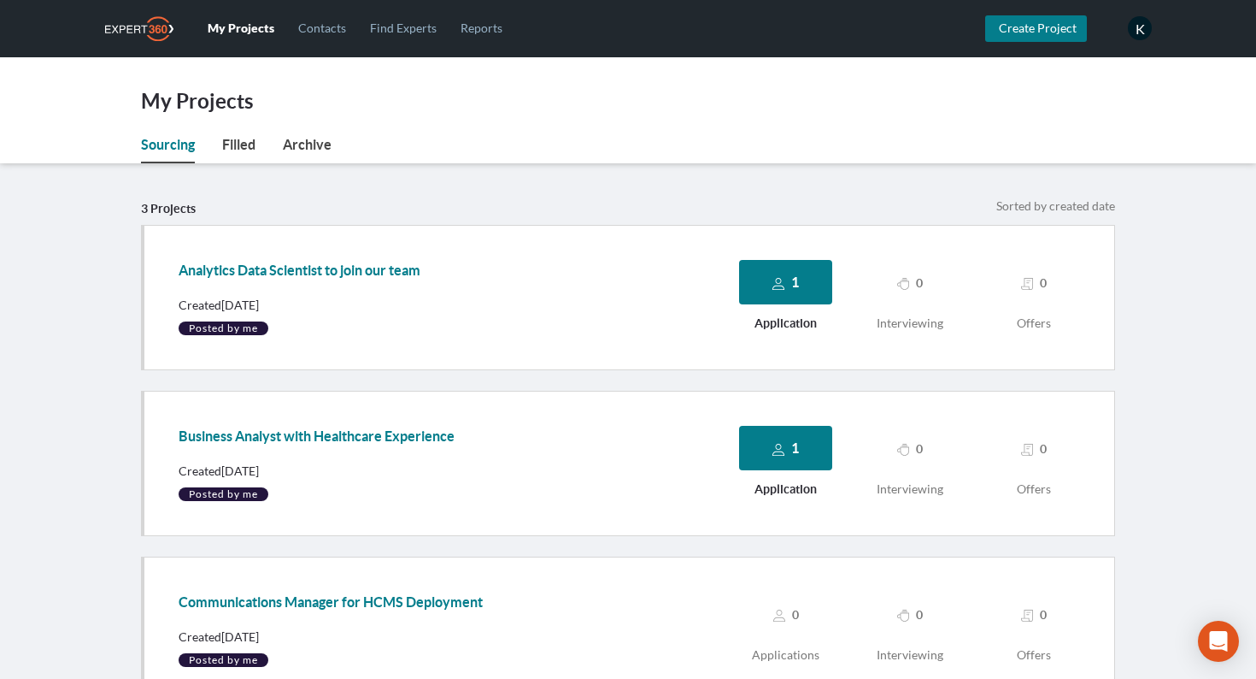 This screenshot has height=679, width=1256. What do you see at coordinates (331, 602) in the screenshot?
I see `a: Communications Manager for HCMS Deployment` at bounding box center [331, 602].